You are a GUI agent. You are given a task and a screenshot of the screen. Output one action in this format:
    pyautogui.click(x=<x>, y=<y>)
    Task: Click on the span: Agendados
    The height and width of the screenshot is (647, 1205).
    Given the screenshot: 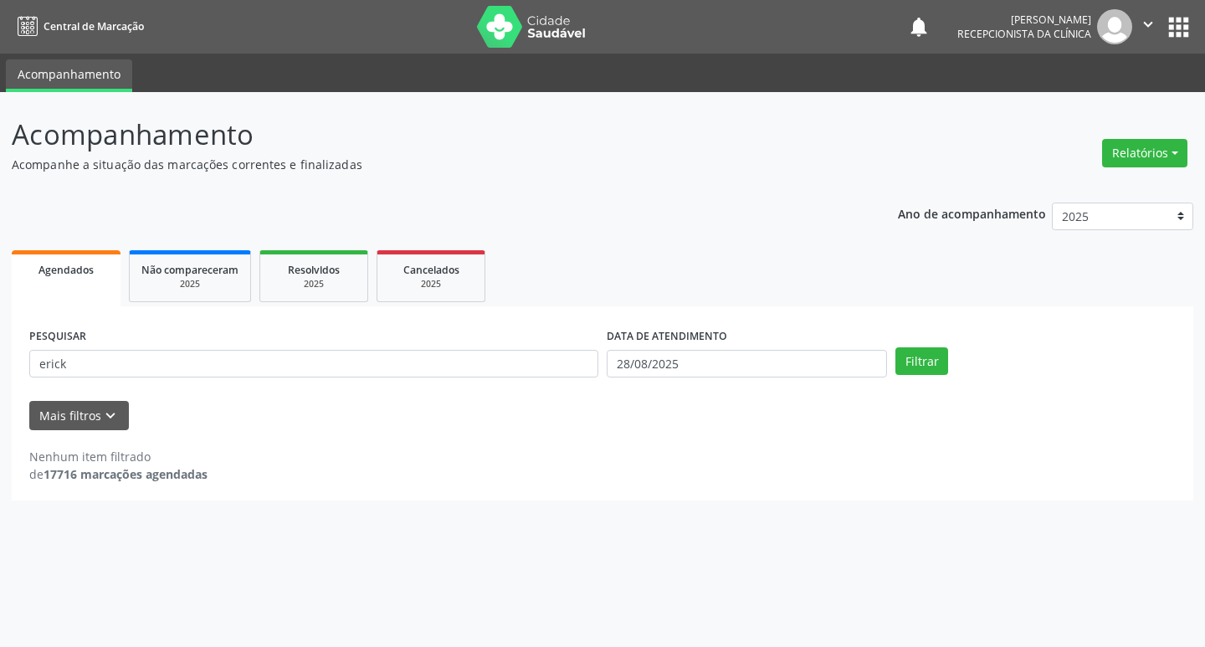 What is the action you would take?
    pyautogui.click(x=66, y=269)
    